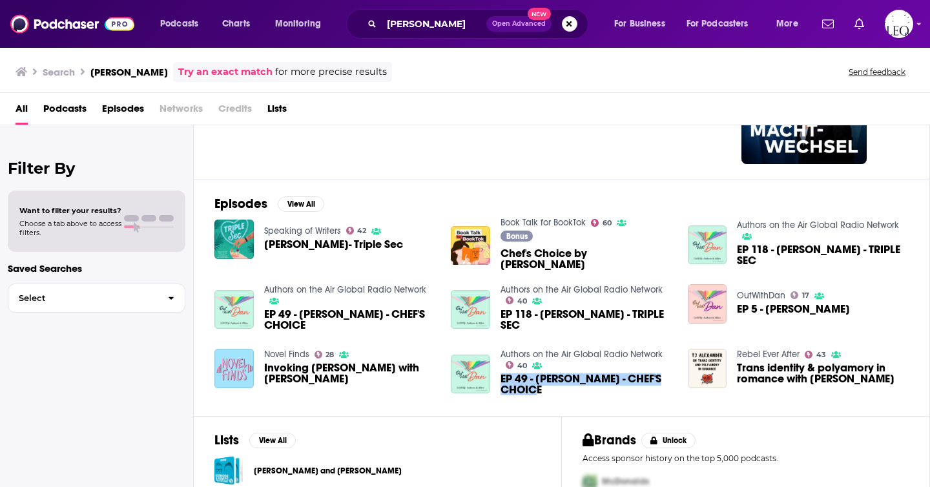 The image size is (930, 487). I want to click on span: Logged in as LeoPR, so click(899, 24).